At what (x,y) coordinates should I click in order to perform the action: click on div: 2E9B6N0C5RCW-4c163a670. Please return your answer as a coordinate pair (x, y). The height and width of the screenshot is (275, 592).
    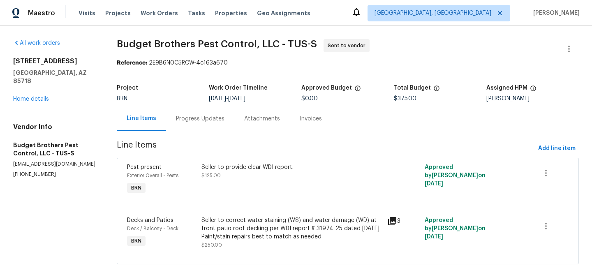
    Looking at the image, I should click on (348, 63).